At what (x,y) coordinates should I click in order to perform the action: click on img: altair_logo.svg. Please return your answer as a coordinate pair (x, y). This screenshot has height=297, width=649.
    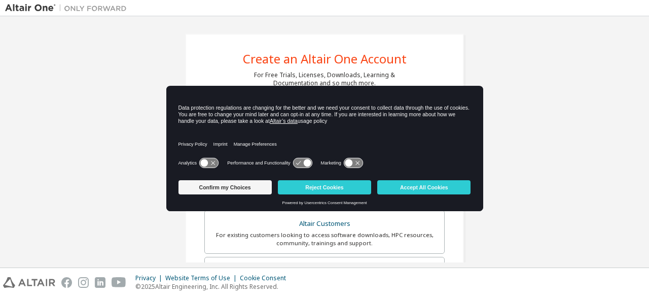
    Looking at the image, I should click on (29, 282).